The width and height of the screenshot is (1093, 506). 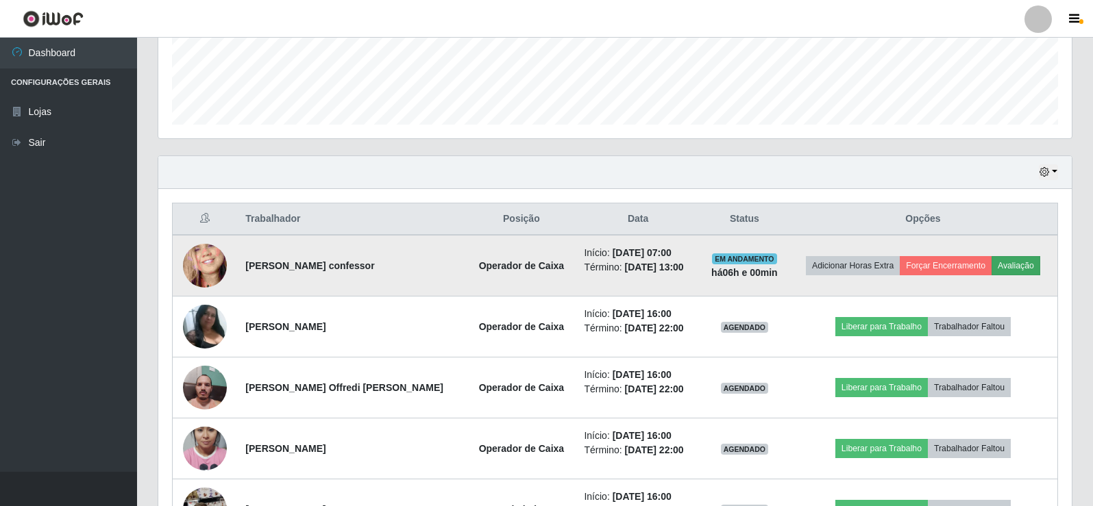 What do you see at coordinates (205, 388) in the screenshot?
I see `img: 1690325607087.jpeg` at bounding box center [205, 388].